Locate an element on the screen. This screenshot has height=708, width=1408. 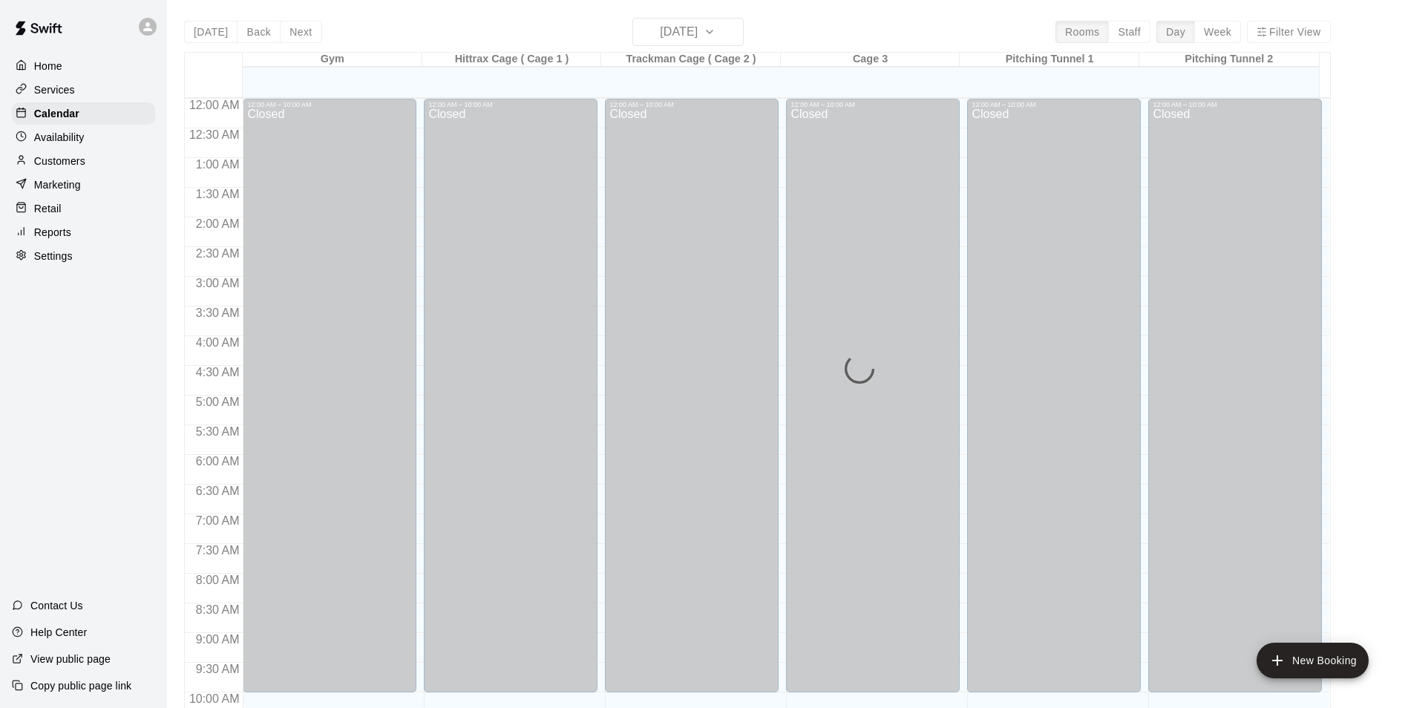
p: Marketing is located at coordinates (57, 185).